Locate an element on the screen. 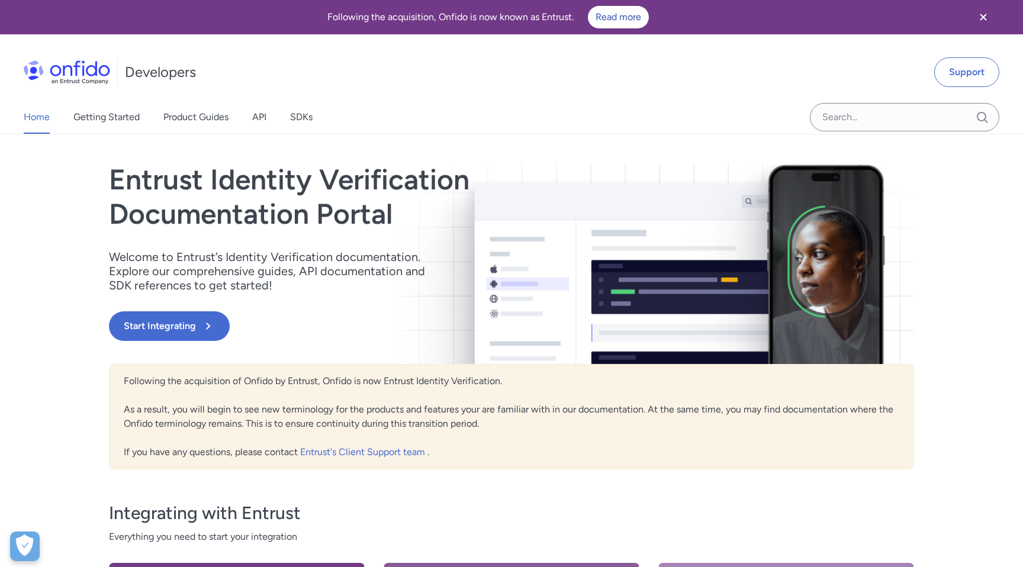 Image resolution: width=1023 pixels, height=567 pixels. a: SDKs is located at coordinates (301, 117).